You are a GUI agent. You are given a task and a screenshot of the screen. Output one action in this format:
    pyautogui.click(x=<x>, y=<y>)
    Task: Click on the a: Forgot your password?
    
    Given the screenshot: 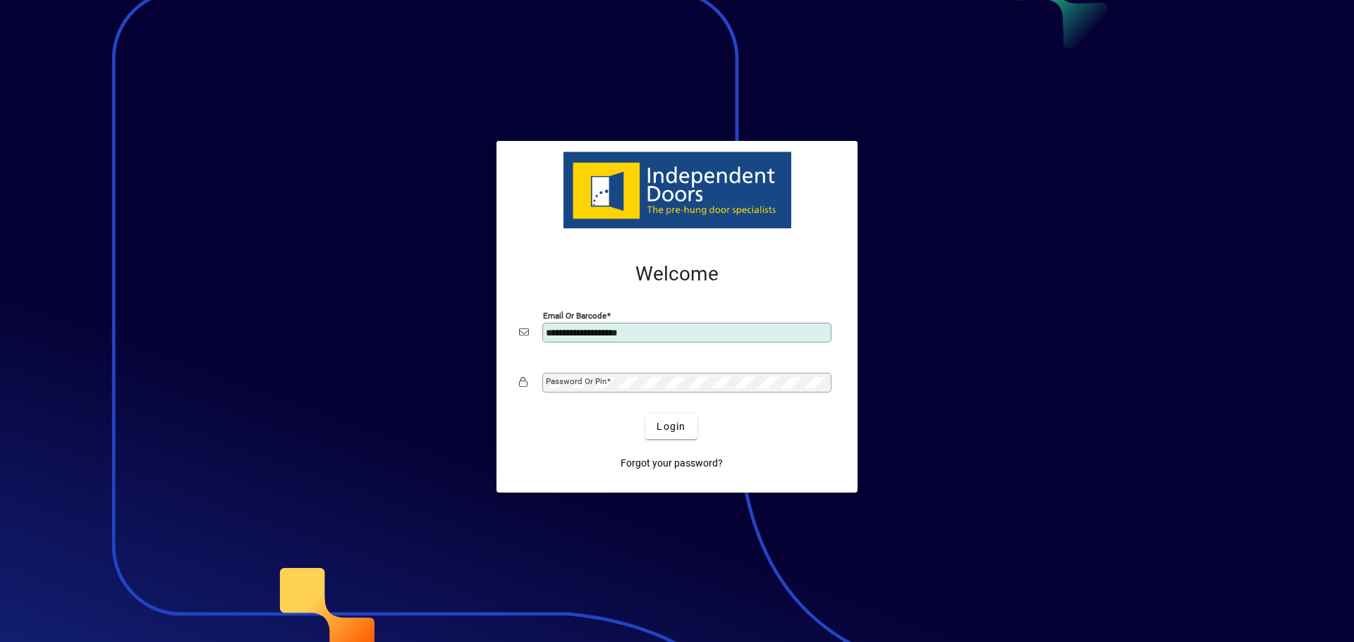 What is the action you would take?
    pyautogui.click(x=671, y=463)
    